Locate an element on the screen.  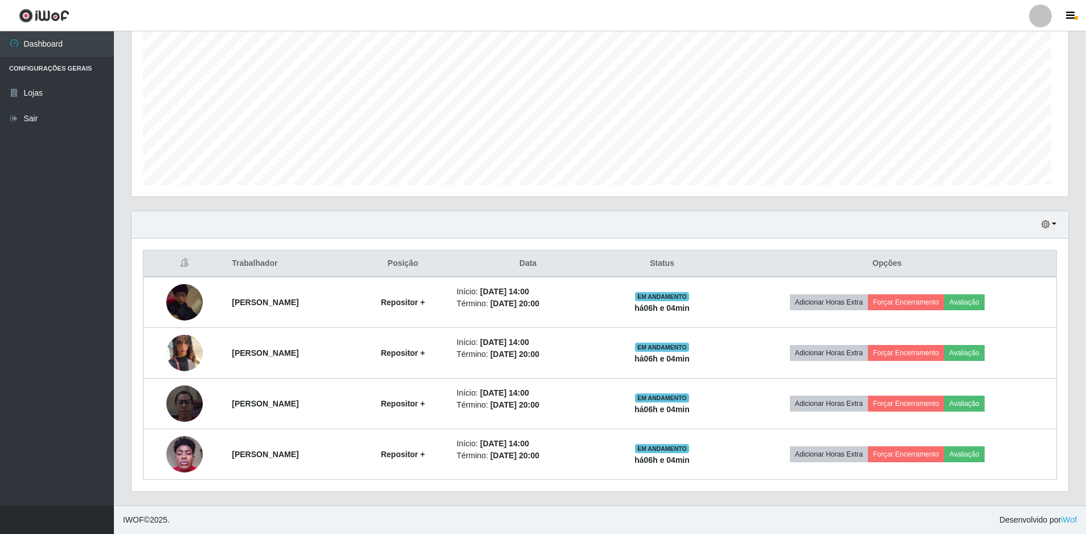
th: Opções is located at coordinates (886, 264).